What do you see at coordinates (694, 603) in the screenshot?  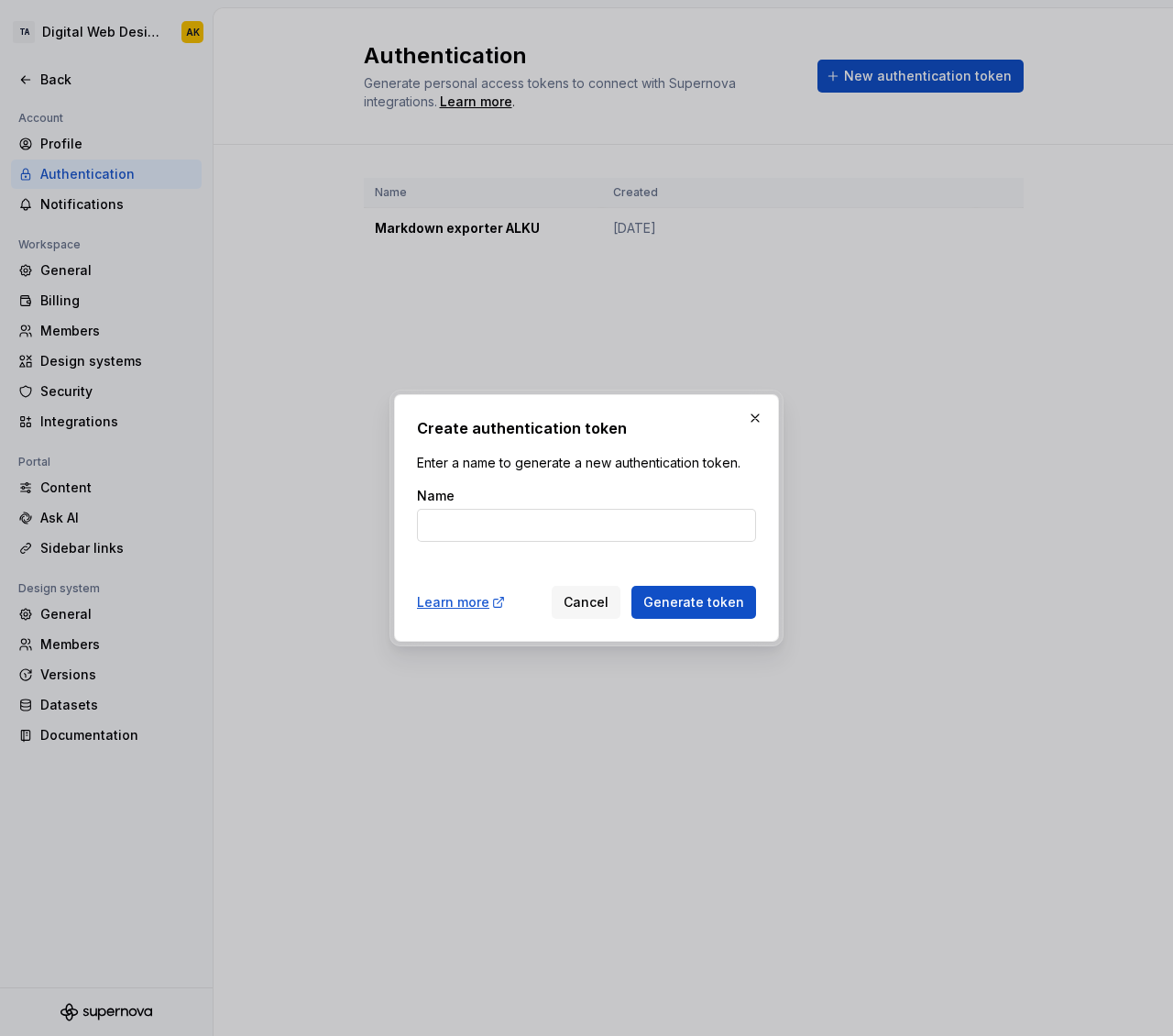 I see `span: Generate token` at bounding box center [694, 603].